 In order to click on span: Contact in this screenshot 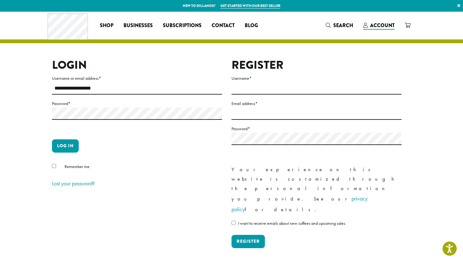, I will do `click(223, 26)`.